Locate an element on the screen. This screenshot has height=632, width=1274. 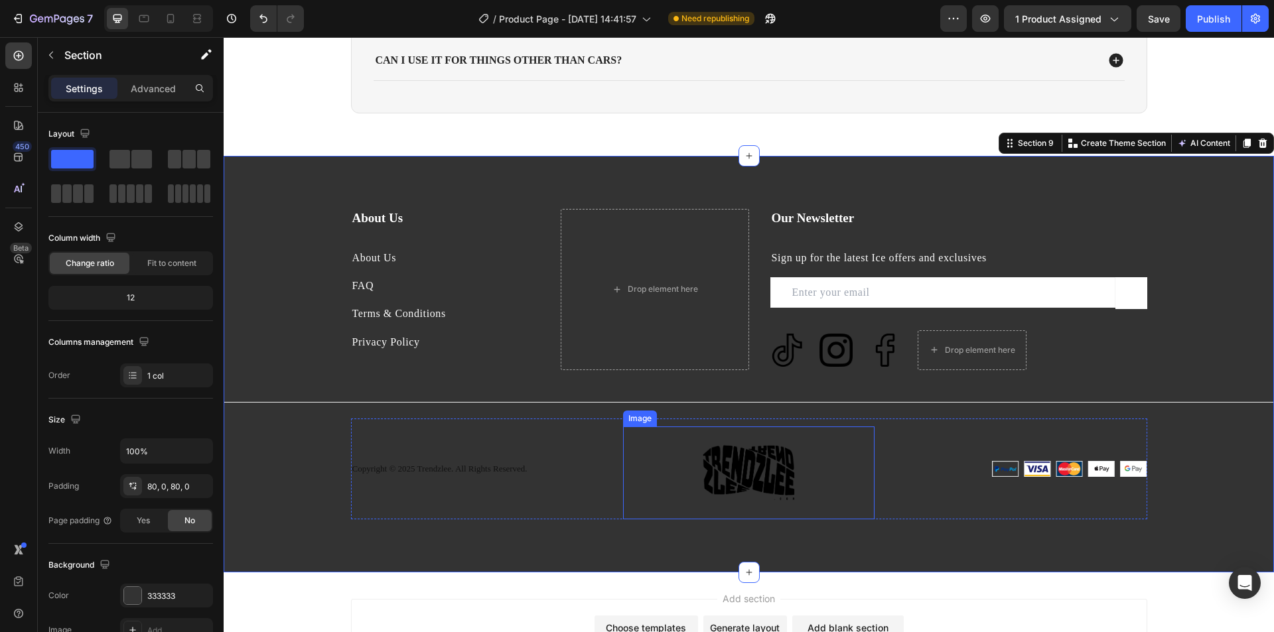
button: Save is located at coordinates (1158, 19).